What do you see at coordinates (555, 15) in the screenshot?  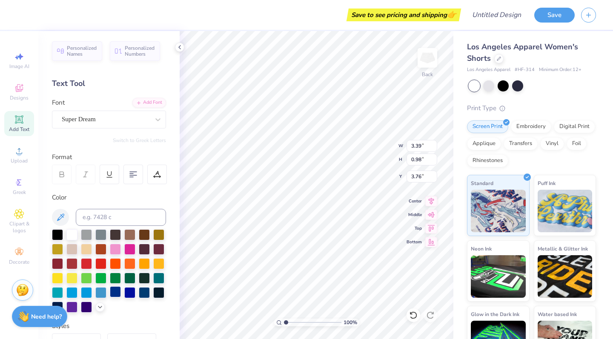 I see `button: Save` at bounding box center [555, 15].